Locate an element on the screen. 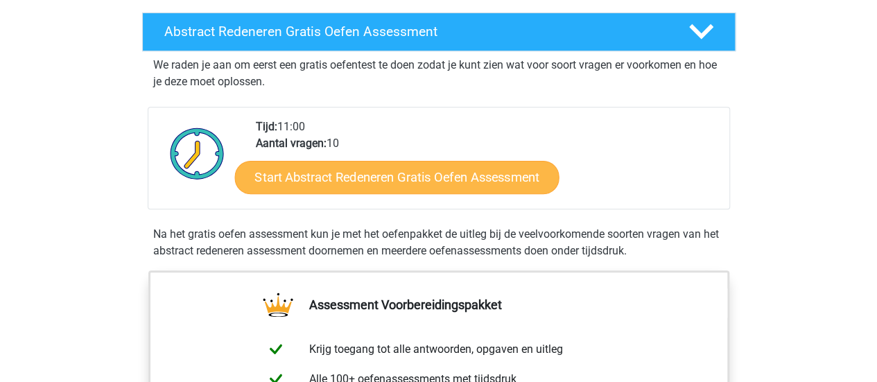 Image resolution: width=877 pixels, height=382 pixels. img: Klok is located at coordinates (197, 153).